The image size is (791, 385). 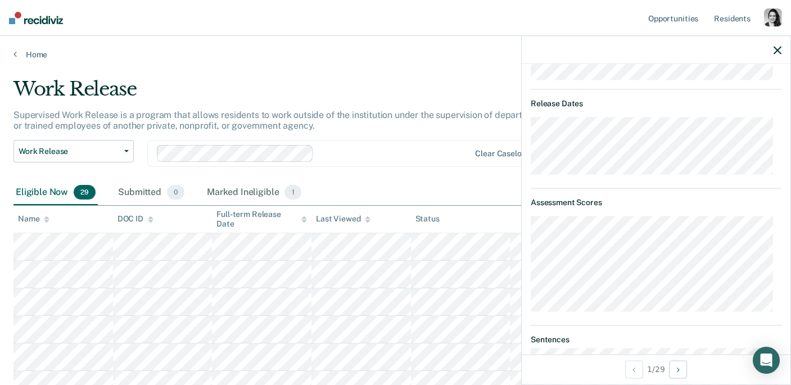 What do you see at coordinates (504, 153) in the screenshot?
I see `div: Clear caseloads` at bounding box center [504, 153].